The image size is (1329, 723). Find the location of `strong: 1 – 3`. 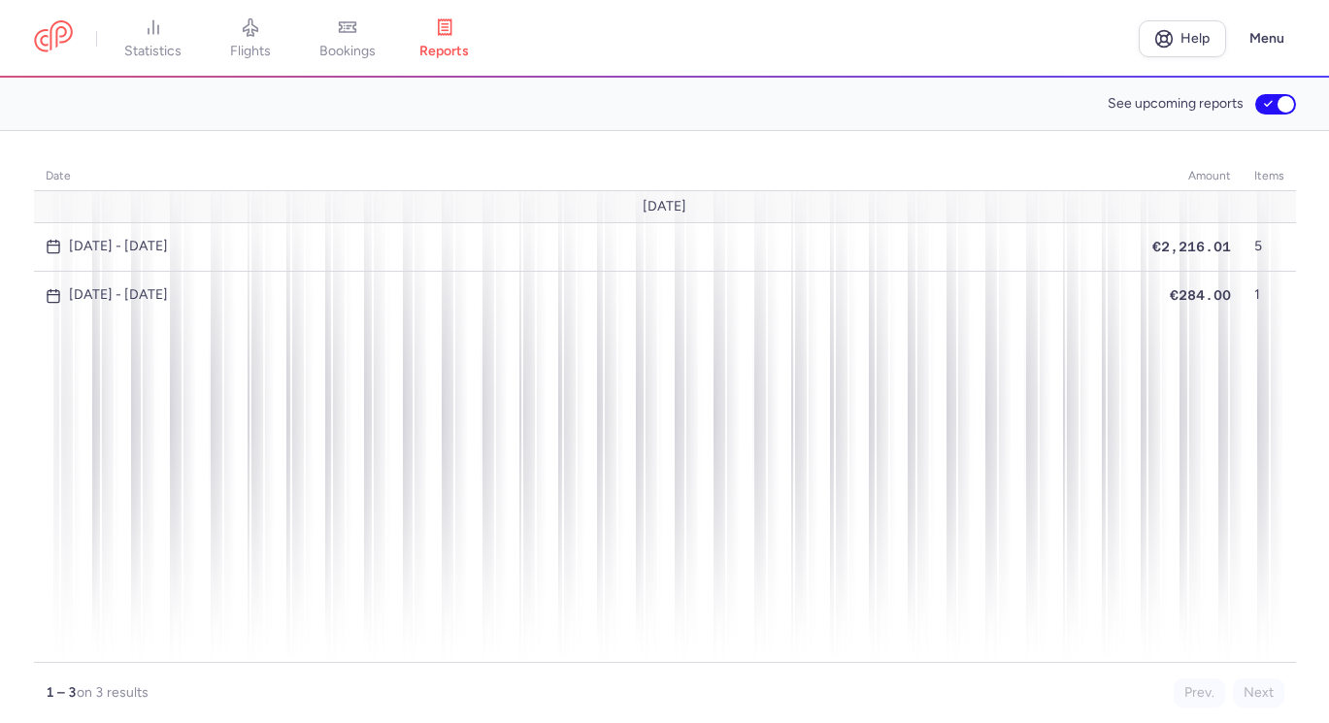

strong: 1 – 3 is located at coordinates (61, 692).